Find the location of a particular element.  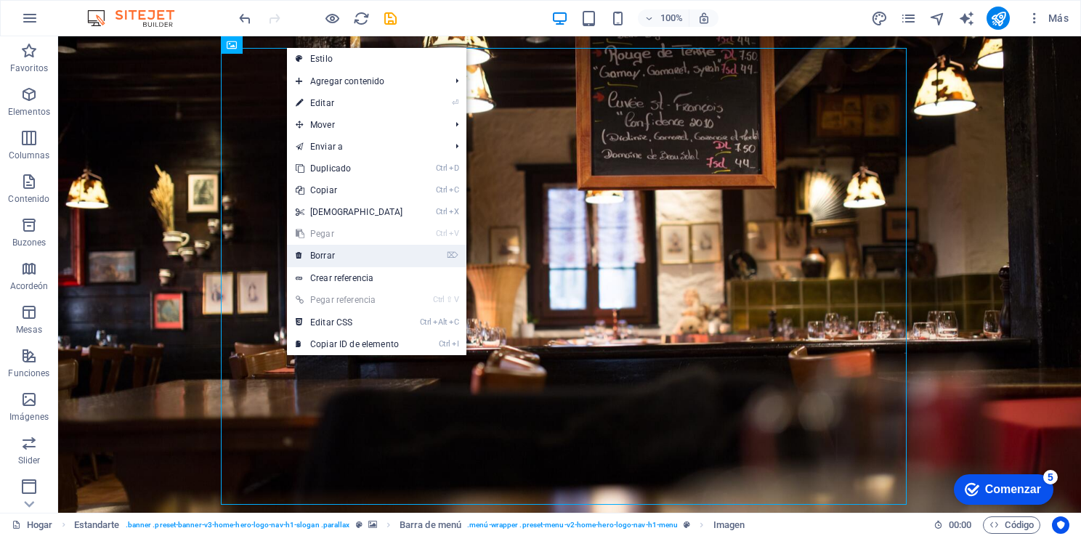

a: Click to cancel selection. Double-click to open Pages is located at coordinates (32, 525).